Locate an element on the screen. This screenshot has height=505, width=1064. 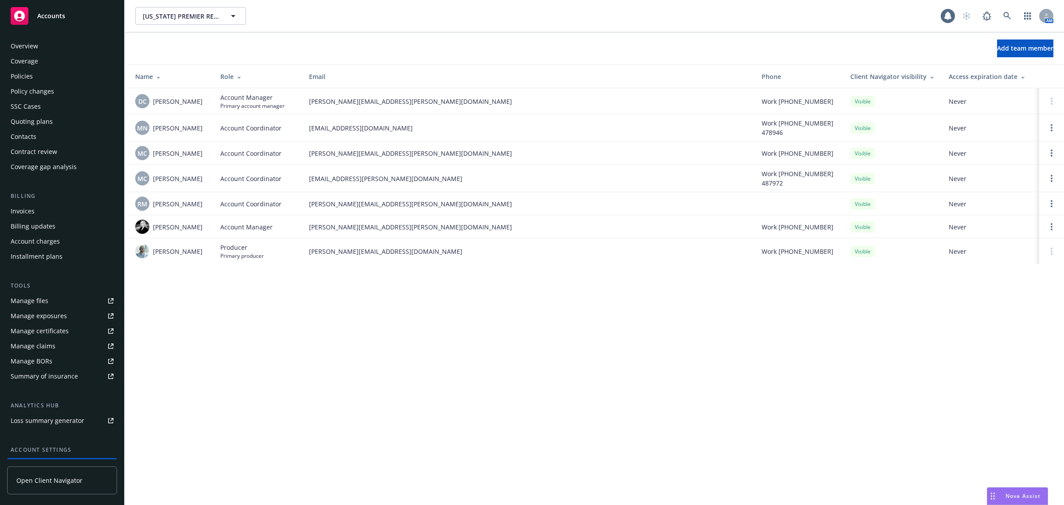
div: Billing is located at coordinates (62, 196).